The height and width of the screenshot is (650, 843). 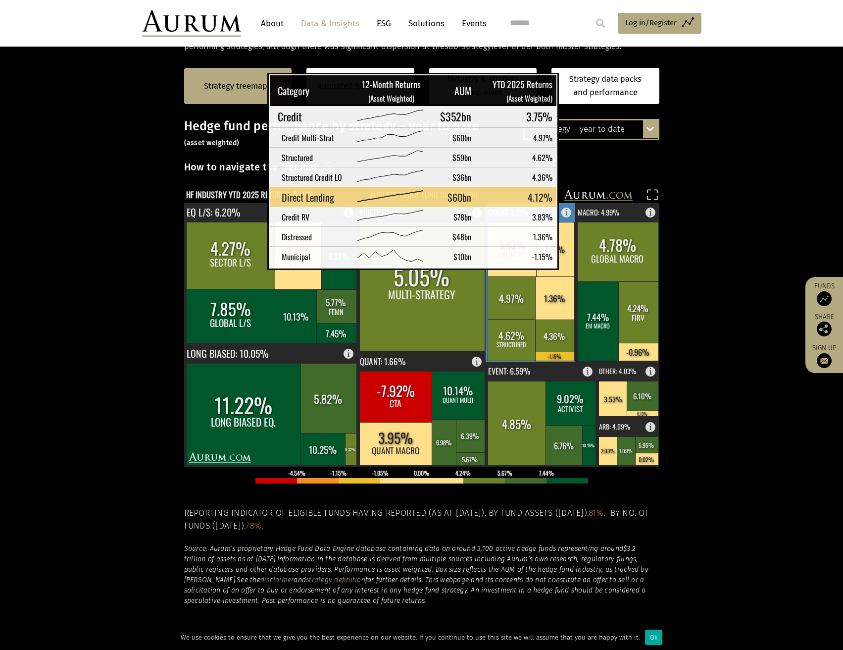 I want to click on a: Sign up, so click(x=825, y=356).